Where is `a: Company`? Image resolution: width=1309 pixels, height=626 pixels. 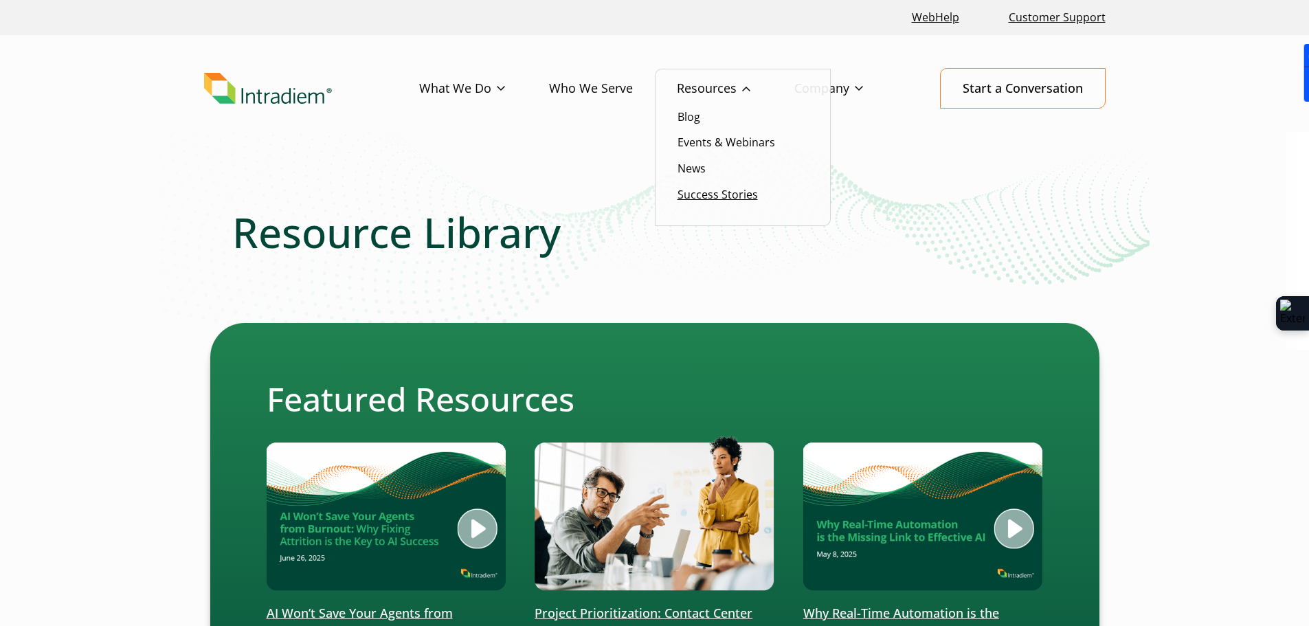
a: Company is located at coordinates (850, 89).